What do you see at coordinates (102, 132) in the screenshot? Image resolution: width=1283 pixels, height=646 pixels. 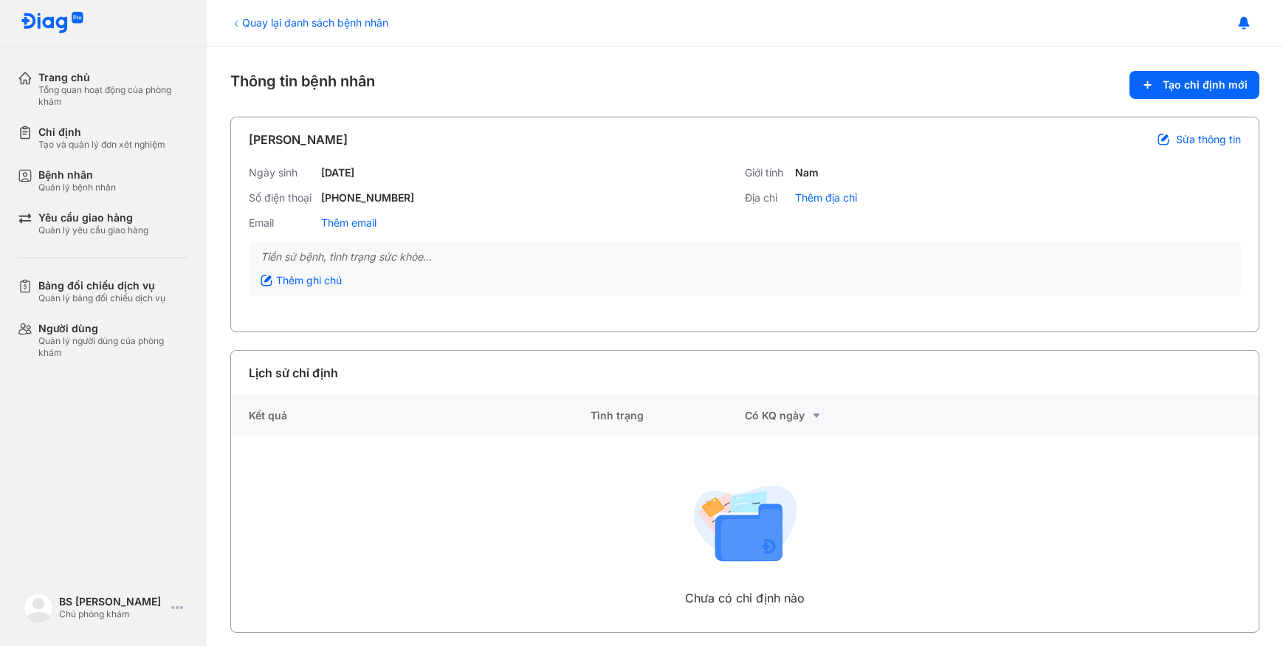 I see `div: Chỉ định` at bounding box center [102, 132].